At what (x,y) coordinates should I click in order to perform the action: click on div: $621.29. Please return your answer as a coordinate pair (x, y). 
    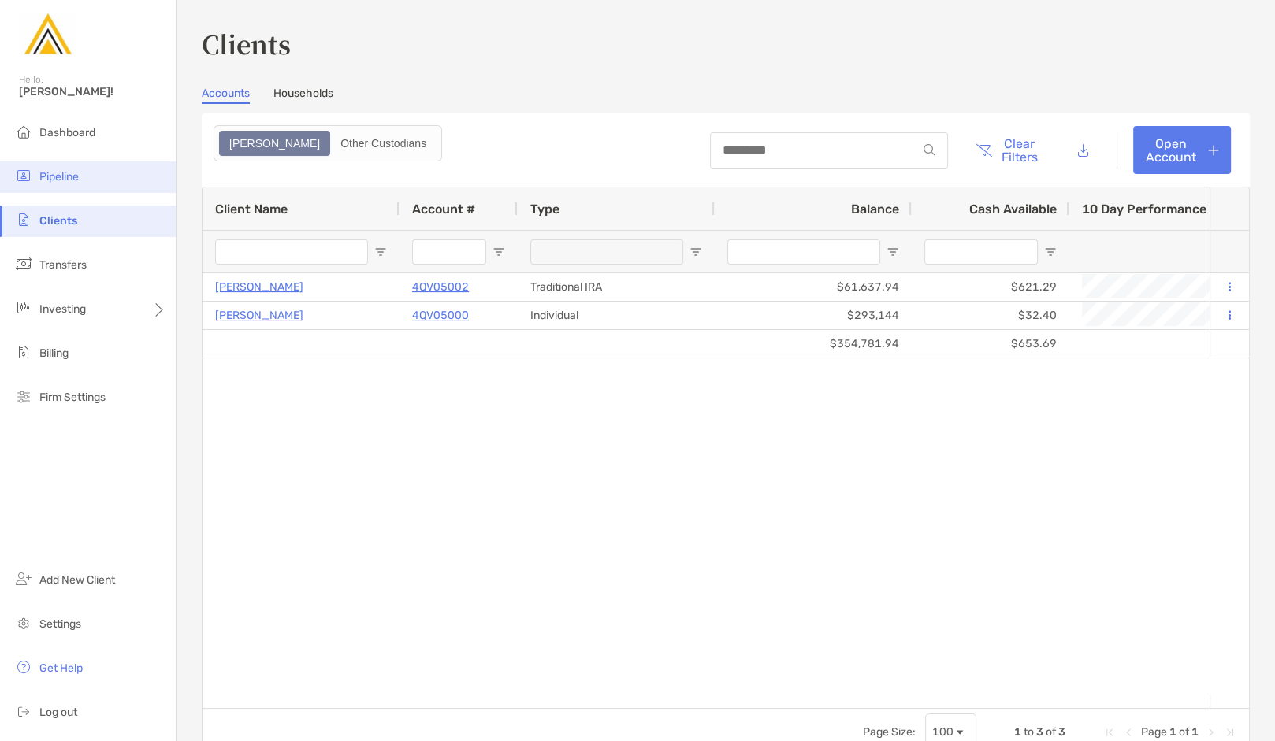
    Looking at the image, I should click on (990, 287).